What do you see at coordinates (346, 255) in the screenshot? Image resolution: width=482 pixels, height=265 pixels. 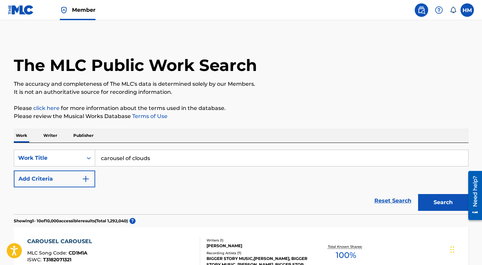 I see `span: 100 %` at bounding box center [346, 255].